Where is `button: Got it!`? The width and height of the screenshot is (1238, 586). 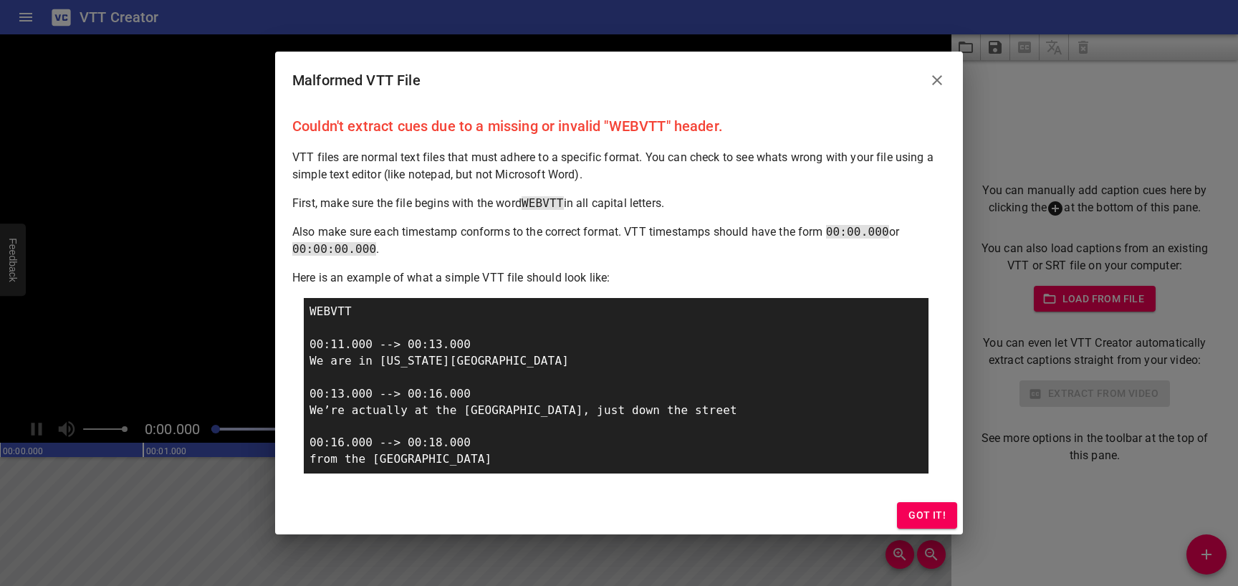
button: Got it! is located at coordinates (927, 515).